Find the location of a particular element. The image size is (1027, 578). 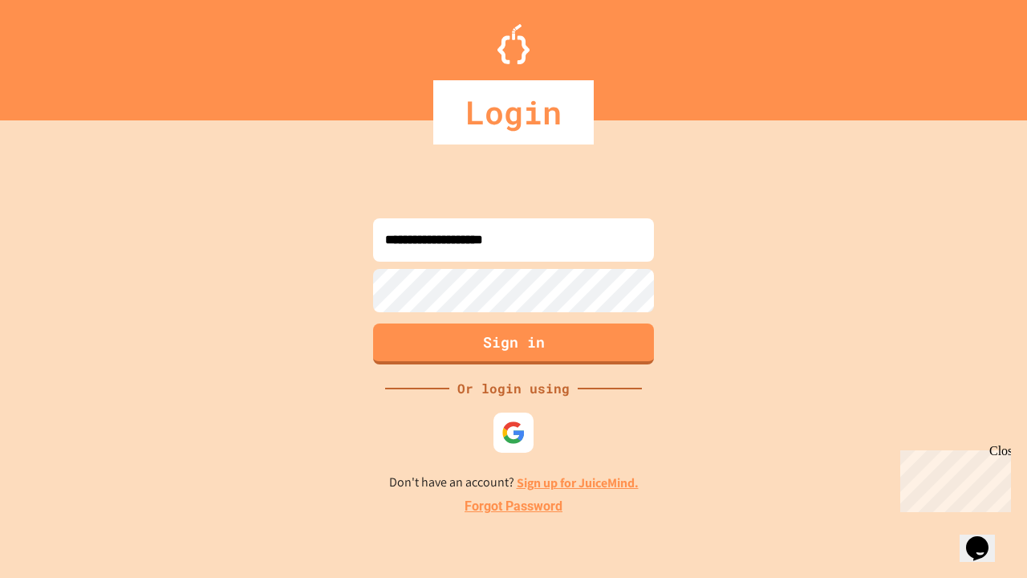

a: Forgot Password is located at coordinates (514, 506).